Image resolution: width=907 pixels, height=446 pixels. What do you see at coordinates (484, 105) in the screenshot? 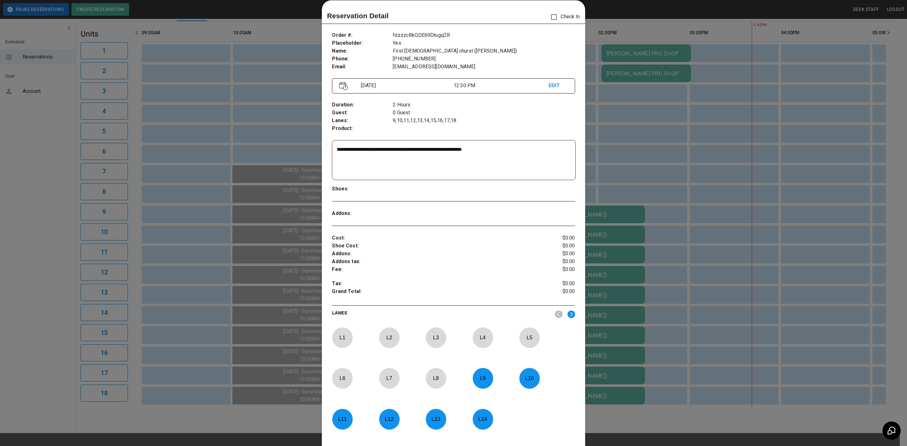
I see `p: 2 Hours` at bounding box center [484, 105].